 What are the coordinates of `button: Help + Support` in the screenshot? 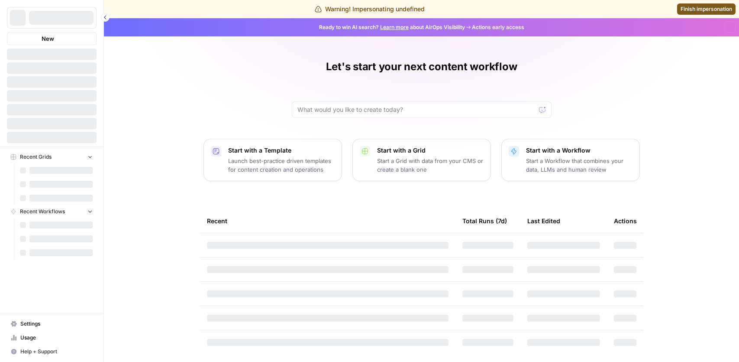 It's located at (52, 351).